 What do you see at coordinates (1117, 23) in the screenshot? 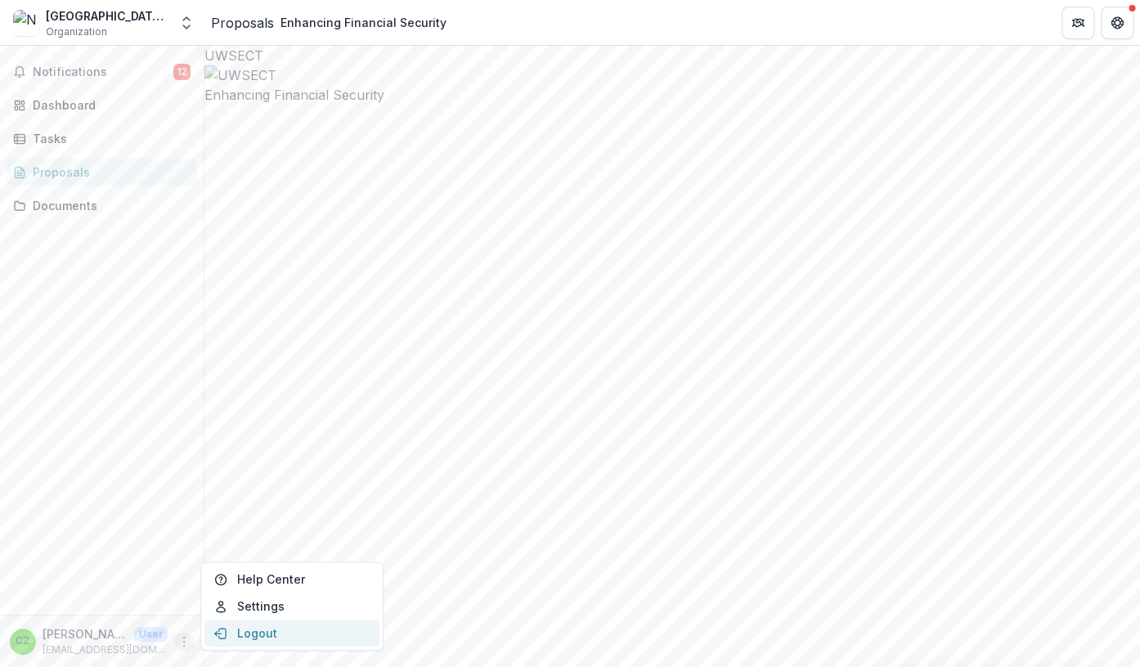
I see `button: Get Help` at bounding box center [1117, 23].